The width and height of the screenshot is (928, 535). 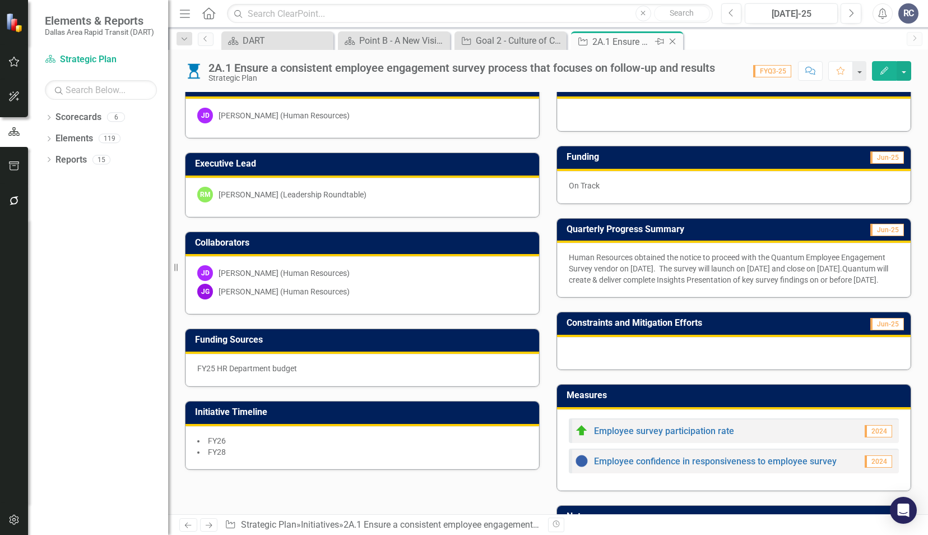 What do you see at coordinates (278, 40) in the screenshot?
I see `a: DART` at bounding box center [278, 40].